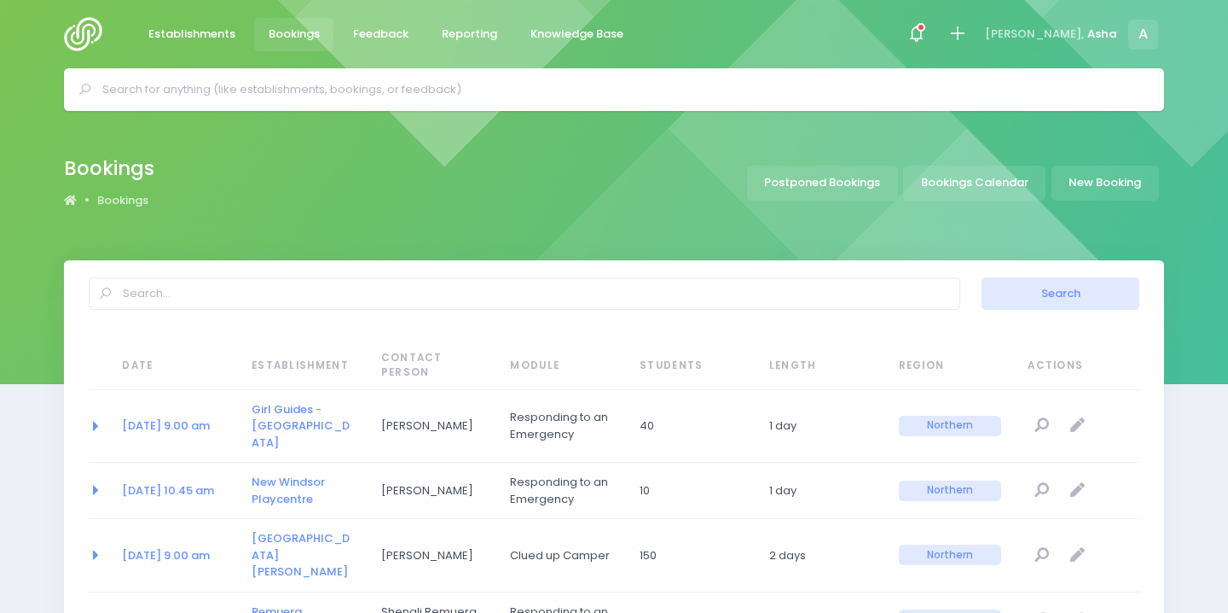  What do you see at coordinates (577, 34) in the screenshot?
I see `a: Knowledge Base` at bounding box center [577, 34].